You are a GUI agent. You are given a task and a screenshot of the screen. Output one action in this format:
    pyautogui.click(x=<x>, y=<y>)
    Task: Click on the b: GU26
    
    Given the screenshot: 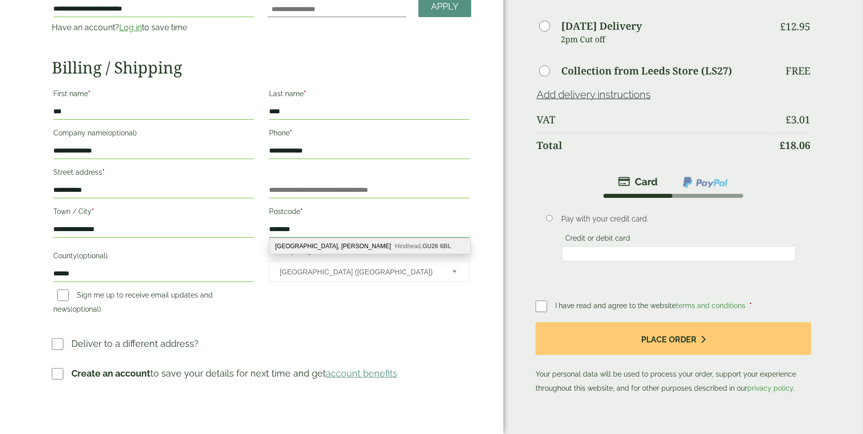 What is the action you would take?
    pyautogui.click(x=430, y=246)
    